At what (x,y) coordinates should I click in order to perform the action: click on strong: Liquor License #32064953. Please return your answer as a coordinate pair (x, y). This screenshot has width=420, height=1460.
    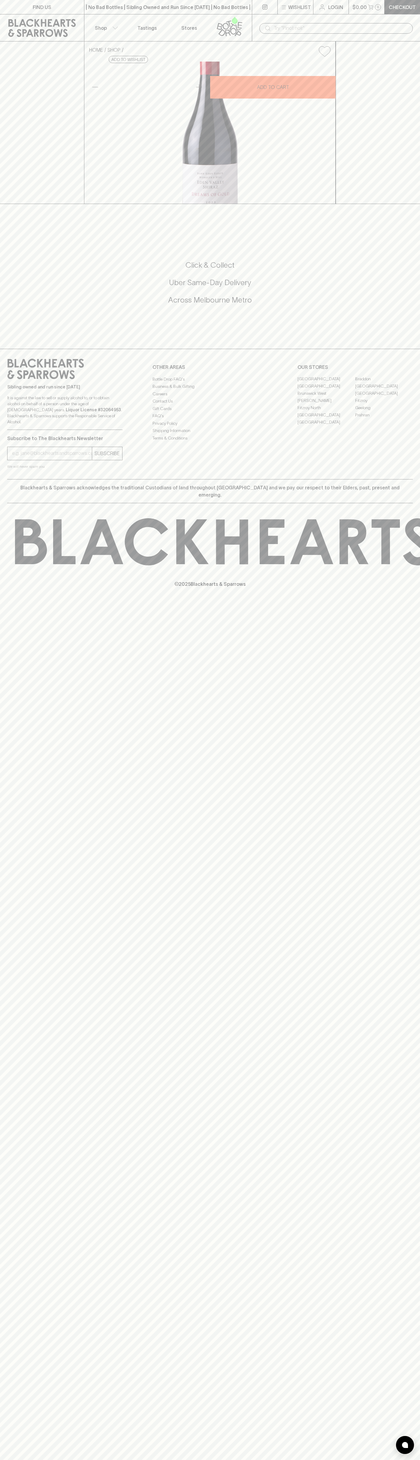
    Looking at the image, I should click on (93, 410).